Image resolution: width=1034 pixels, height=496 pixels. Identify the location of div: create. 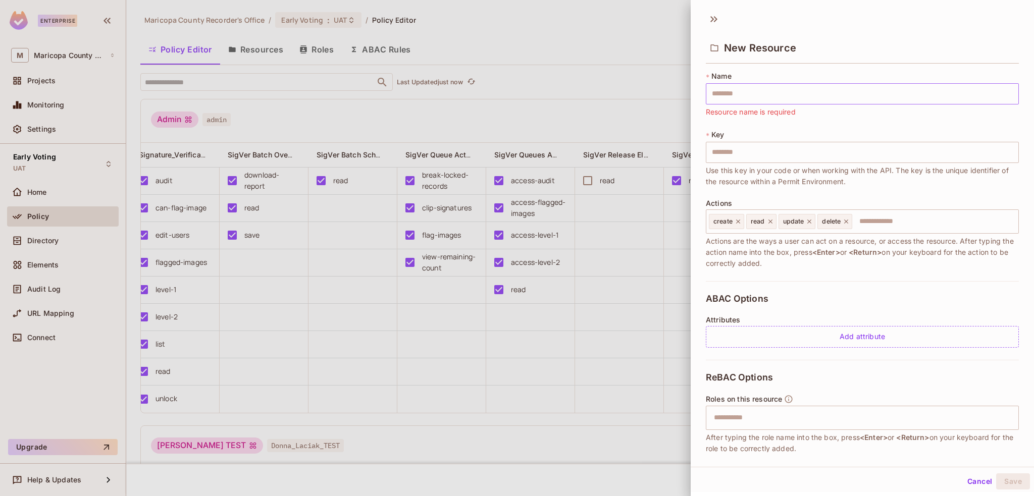
(726, 222).